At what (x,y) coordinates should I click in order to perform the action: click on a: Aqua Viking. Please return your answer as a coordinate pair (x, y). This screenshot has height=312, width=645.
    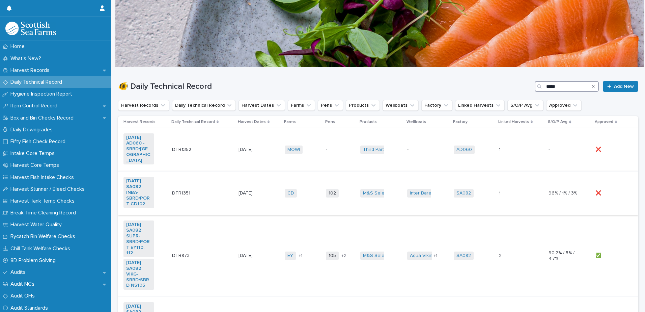
    Looking at the image, I should click on (423, 256).